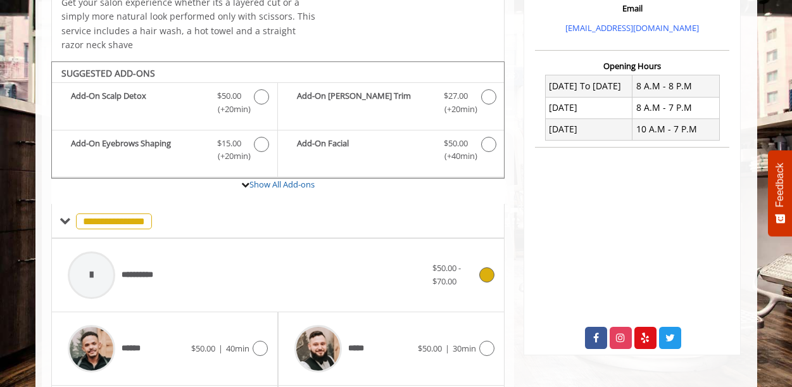 The height and width of the screenshot is (387, 792). What do you see at coordinates (391, 104) in the screenshot?
I see `label: Add-On Beard Trim` at bounding box center [391, 104].